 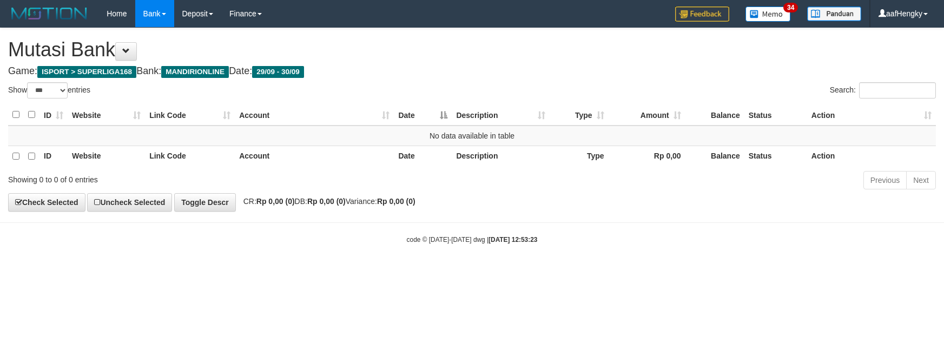 I want to click on th: Action: activate to sort column ascending, so click(x=871, y=115).